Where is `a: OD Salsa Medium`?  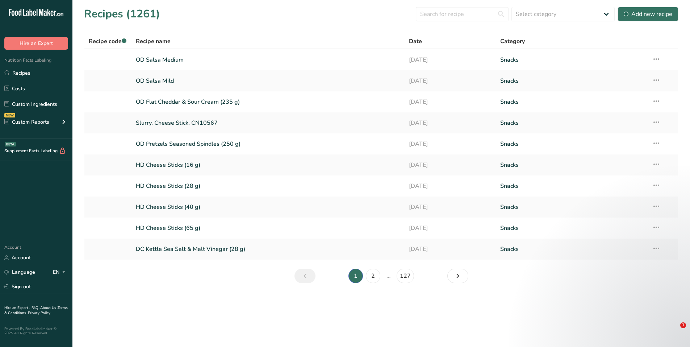 a: OD Salsa Medium is located at coordinates (268, 60).